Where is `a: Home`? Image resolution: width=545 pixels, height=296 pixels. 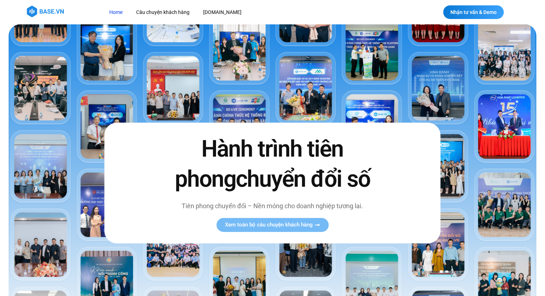 a: Home is located at coordinates (116, 12).